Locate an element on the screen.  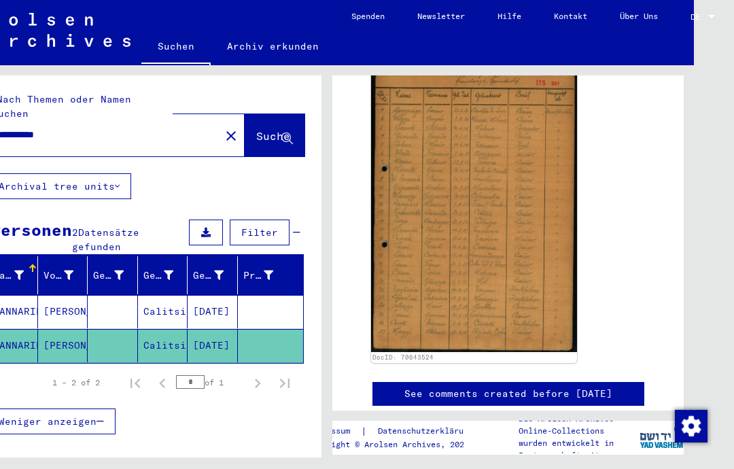
button: Previous page is located at coordinates (162, 383).